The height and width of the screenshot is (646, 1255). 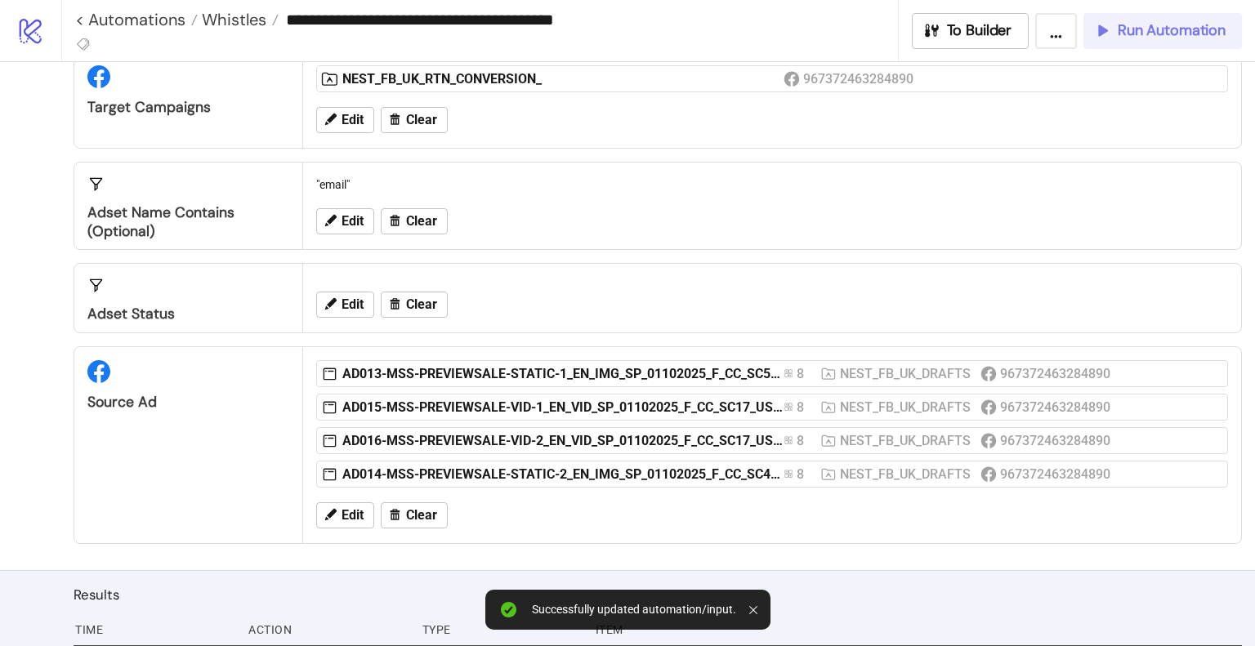 I want to click on div: Source Ad, so click(x=188, y=402).